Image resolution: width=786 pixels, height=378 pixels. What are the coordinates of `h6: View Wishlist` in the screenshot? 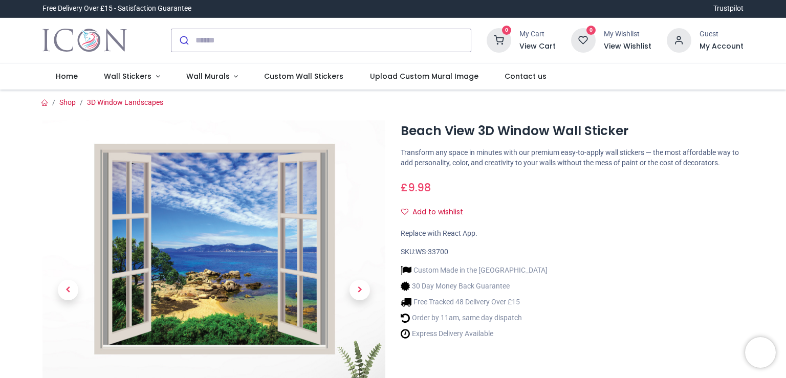 It's located at (628, 47).